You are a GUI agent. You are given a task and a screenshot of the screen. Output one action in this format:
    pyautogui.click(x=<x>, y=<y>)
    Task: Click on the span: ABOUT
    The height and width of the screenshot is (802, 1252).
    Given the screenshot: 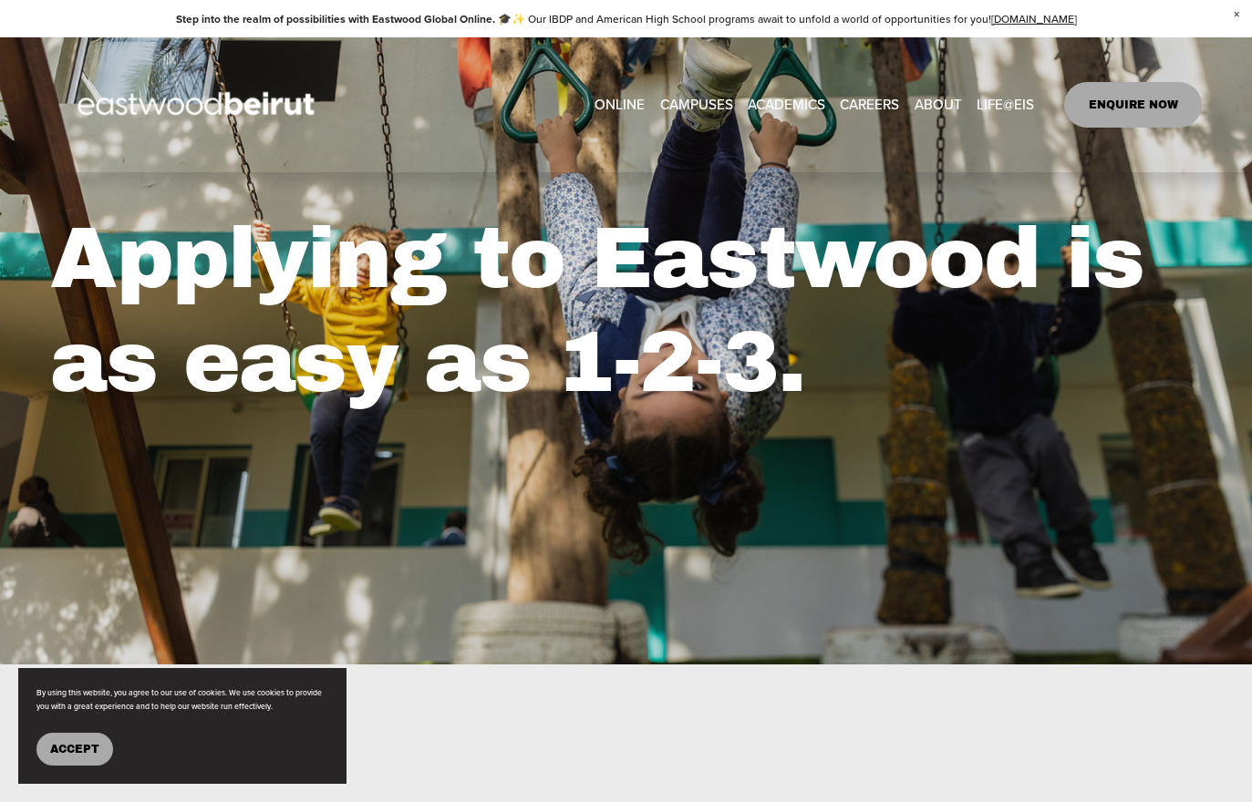 What is the action you would take?
    pyautogui.click(x=938, y=105)
    